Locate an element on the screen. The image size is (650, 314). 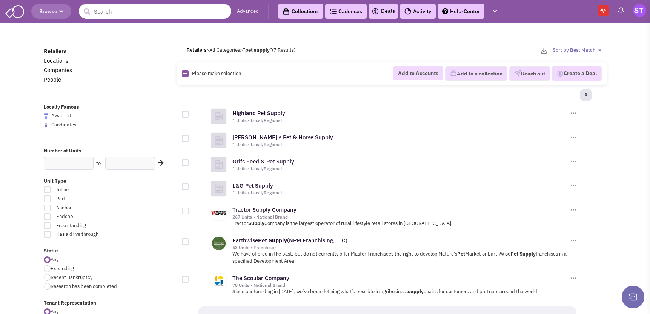
span: Inline is located at coordinates (93, 190).